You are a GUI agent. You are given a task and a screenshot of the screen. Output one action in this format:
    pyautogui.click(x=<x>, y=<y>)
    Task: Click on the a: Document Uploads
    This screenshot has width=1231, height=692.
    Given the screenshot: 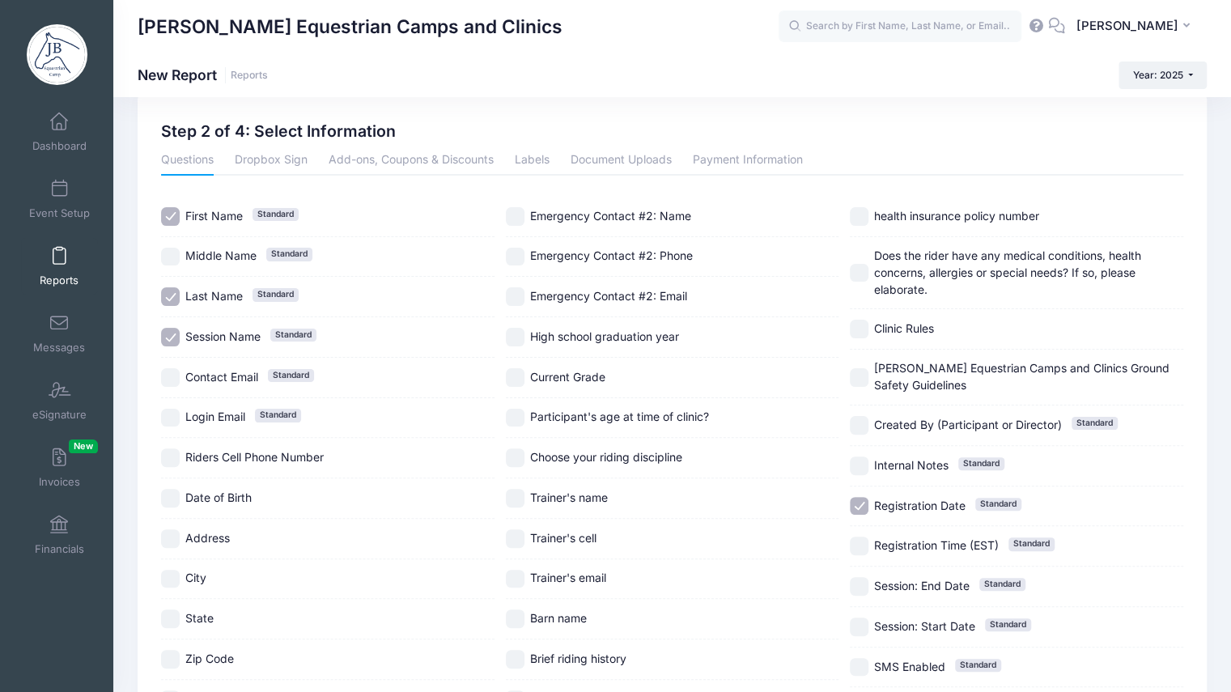 What is the action you would take?
    pyautogui.click(x=621, y=161)
    